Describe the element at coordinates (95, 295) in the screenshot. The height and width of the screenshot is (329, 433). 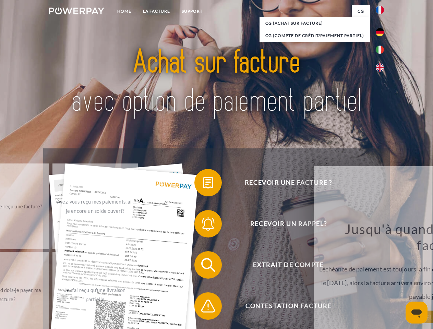
I see `div: Je n'ai reçu qu'une livraison partielle` at that location.